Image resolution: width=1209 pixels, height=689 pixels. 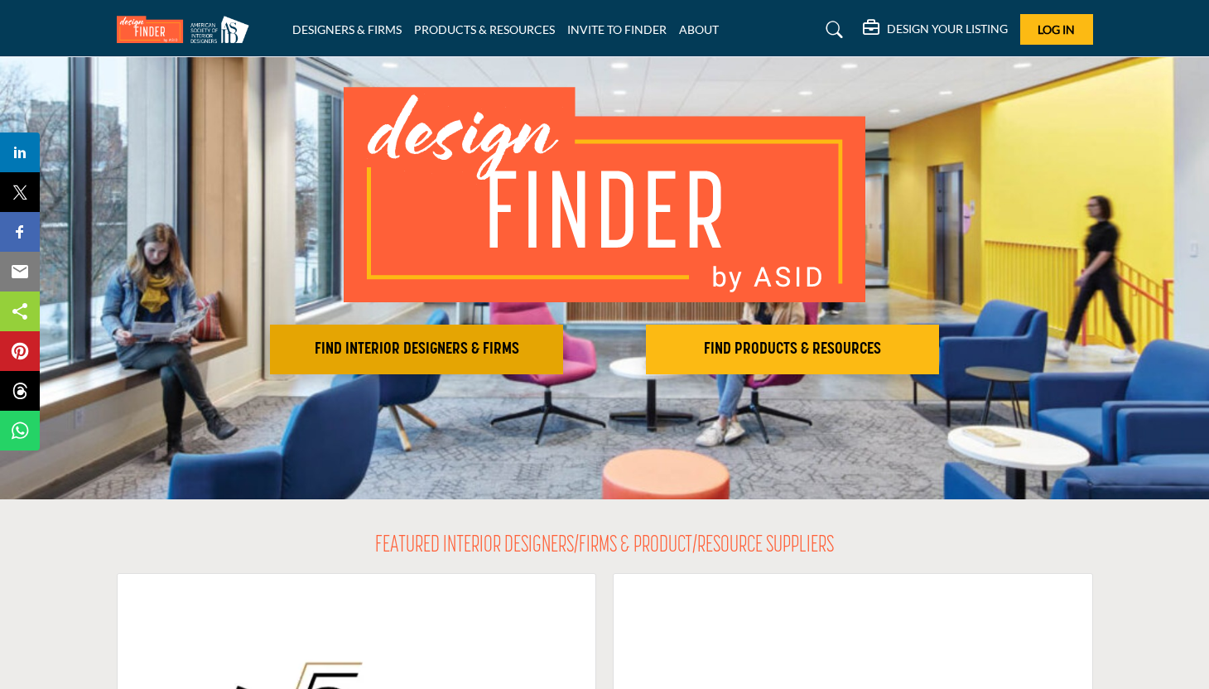 What do you see at coordinates (604, 195) in the screenshot?
I see `img: image` at bounding box center [604, 195].